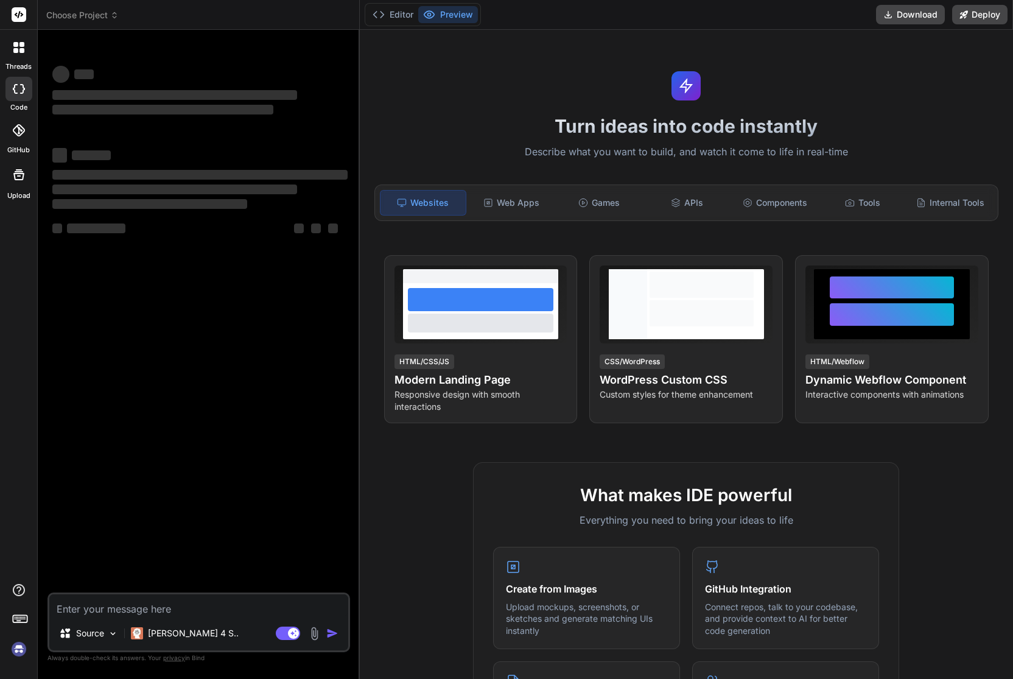  What do you see at coordinates (950, 203) in the screenshot?
I see `div: Internal Tools` at bounding box center [950, 203].